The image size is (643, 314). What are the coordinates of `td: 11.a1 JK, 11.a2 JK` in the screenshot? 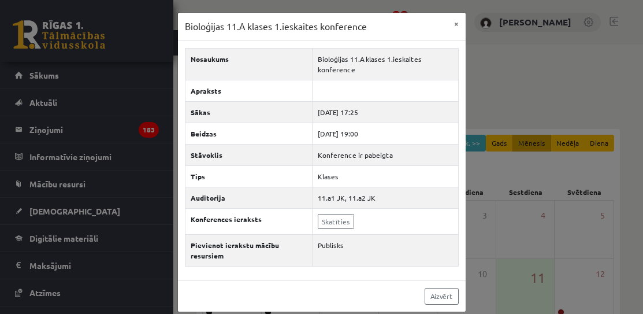 It's located at (386, 197).